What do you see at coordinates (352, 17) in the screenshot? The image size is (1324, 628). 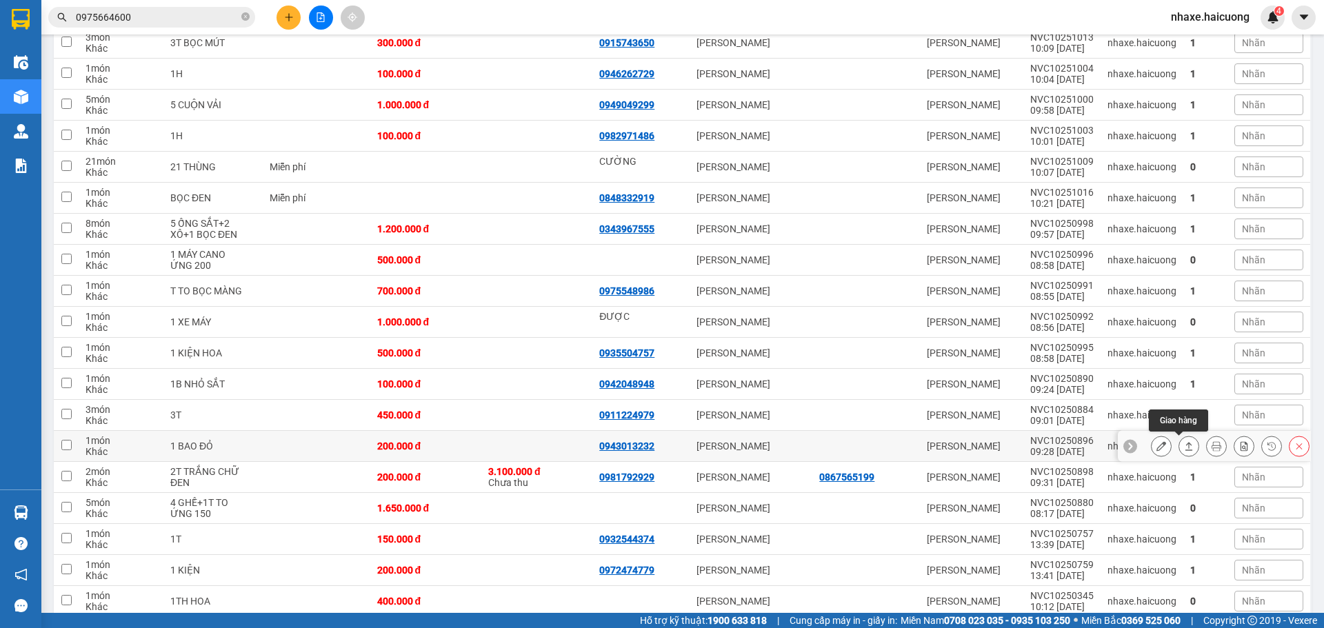 I see `span: aim` at bounding box center [352, 17].